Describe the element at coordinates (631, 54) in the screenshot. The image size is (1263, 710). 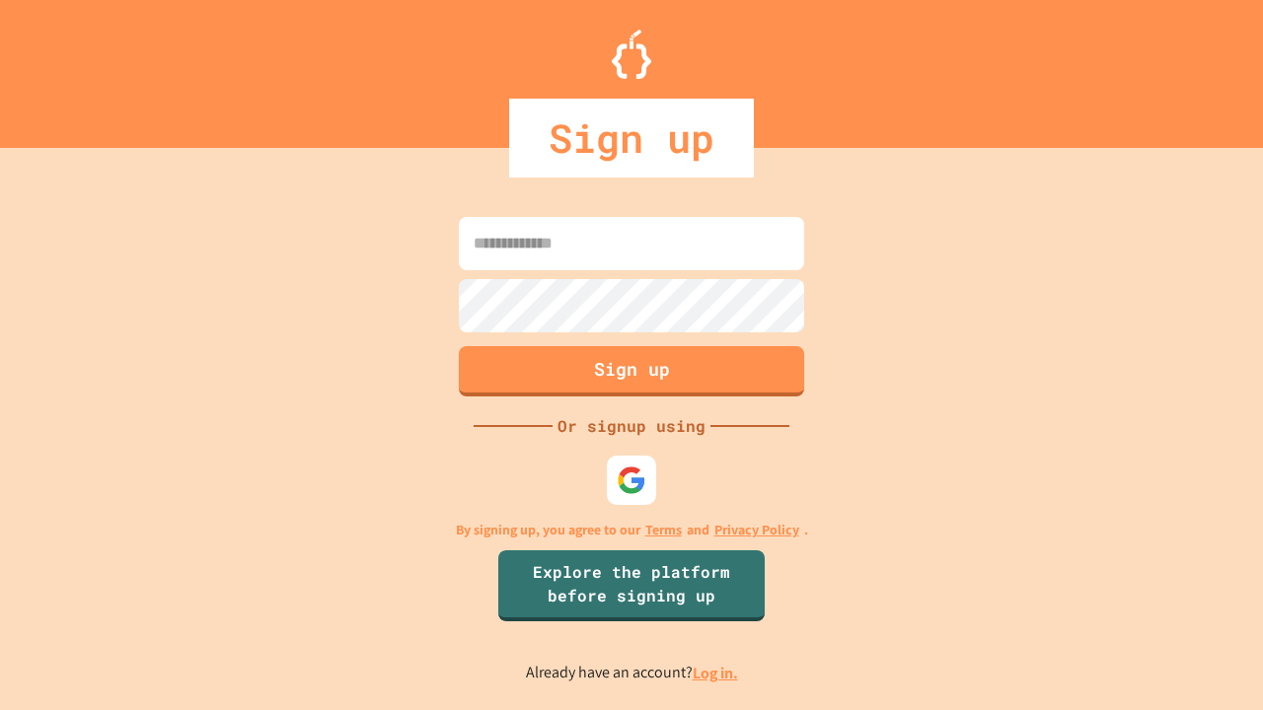
I see `img: Logo.svg` at that location.